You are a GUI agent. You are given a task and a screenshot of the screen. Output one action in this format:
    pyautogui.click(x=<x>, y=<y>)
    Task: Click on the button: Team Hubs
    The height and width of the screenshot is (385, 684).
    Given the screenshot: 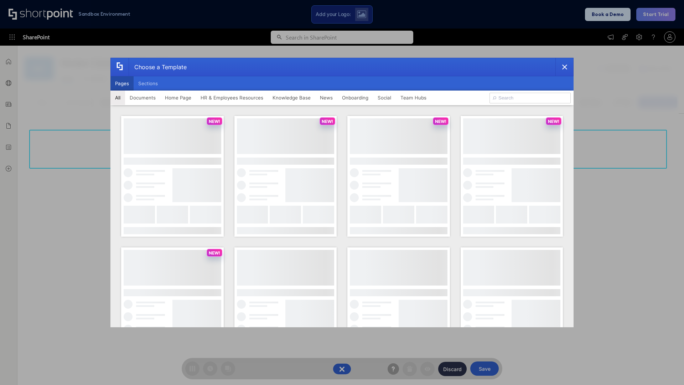 What is the action you would take?
    pyautogui.click(x=413, y=98)
    